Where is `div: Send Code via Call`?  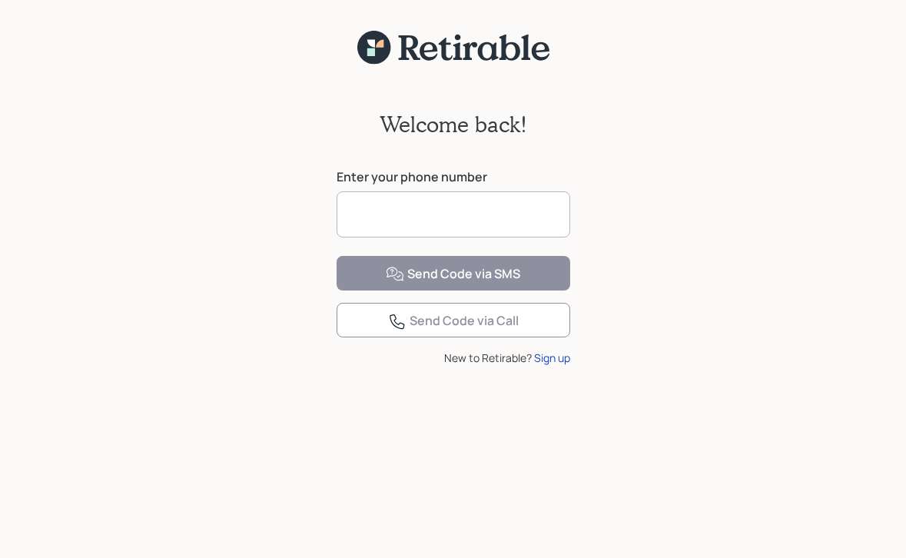
div: Send Code via Call is located at coordinates (453, 321).